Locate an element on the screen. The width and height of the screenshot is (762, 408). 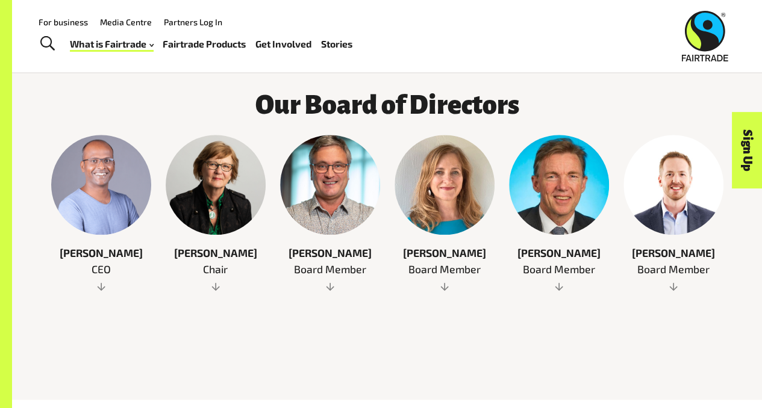
a: Media Centre is located at coordinates (126, 22).